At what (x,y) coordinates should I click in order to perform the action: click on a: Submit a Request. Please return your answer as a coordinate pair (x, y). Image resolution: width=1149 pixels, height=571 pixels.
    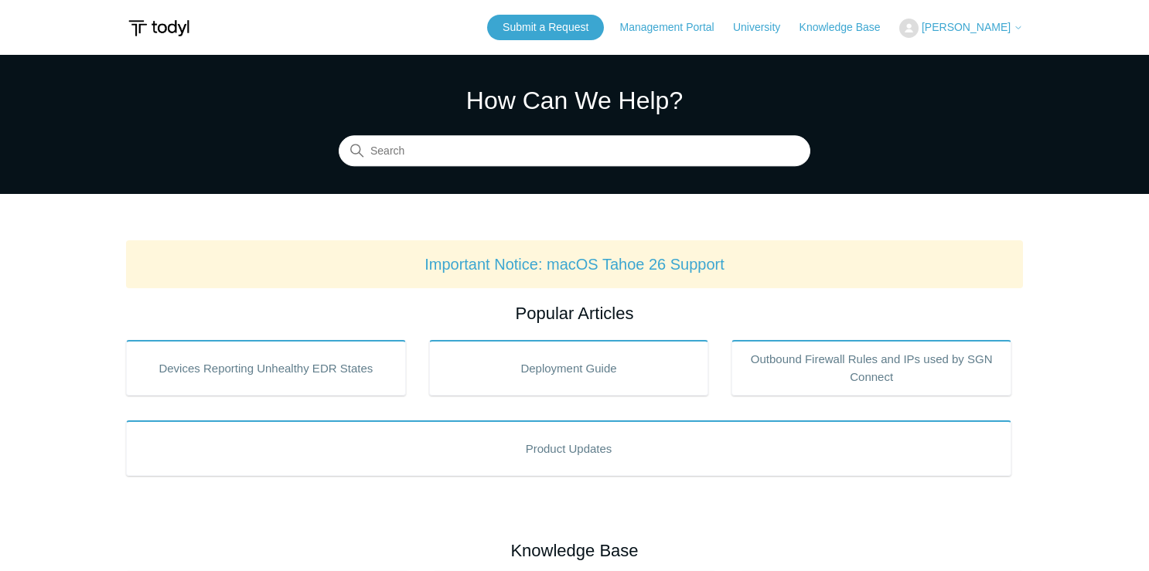
    Looking at the image, I should click on (545, 27).